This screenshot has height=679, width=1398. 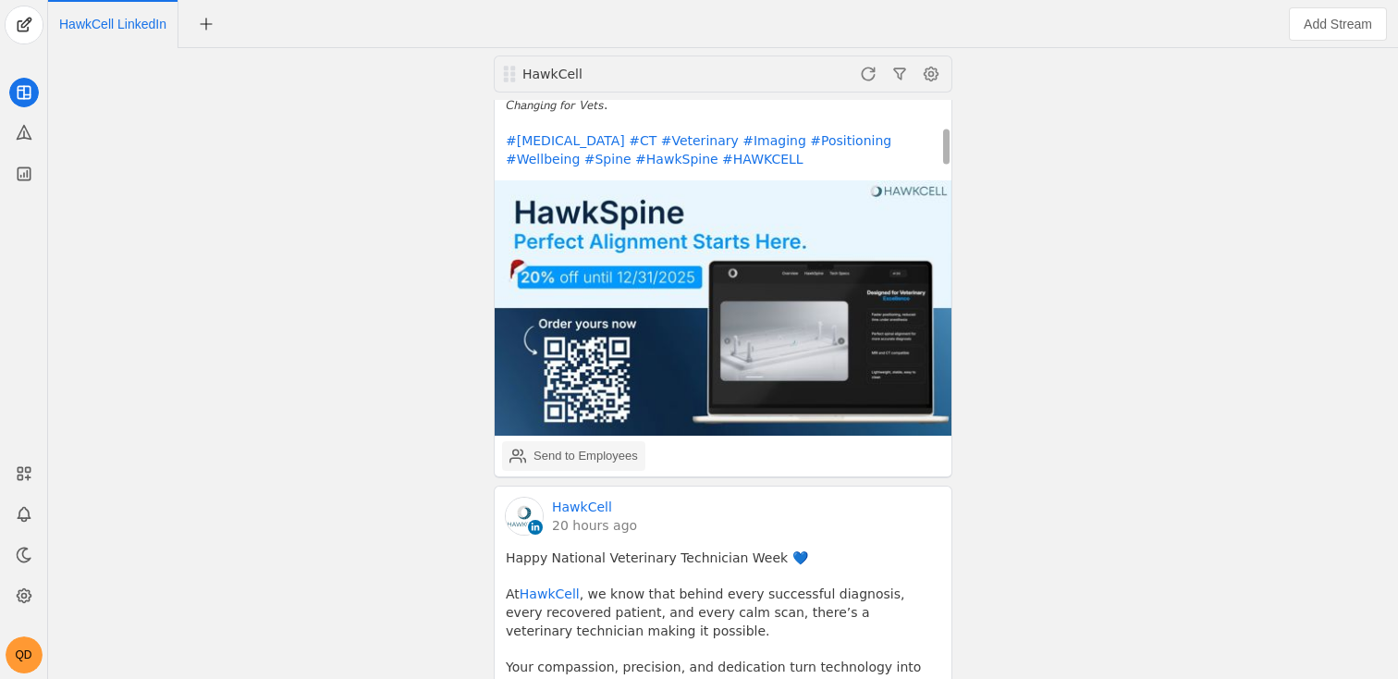 What do you see at coordinates (700, 141) in the screenshot?
I see `a: #Veterinary` at bounding box center [700, 141].